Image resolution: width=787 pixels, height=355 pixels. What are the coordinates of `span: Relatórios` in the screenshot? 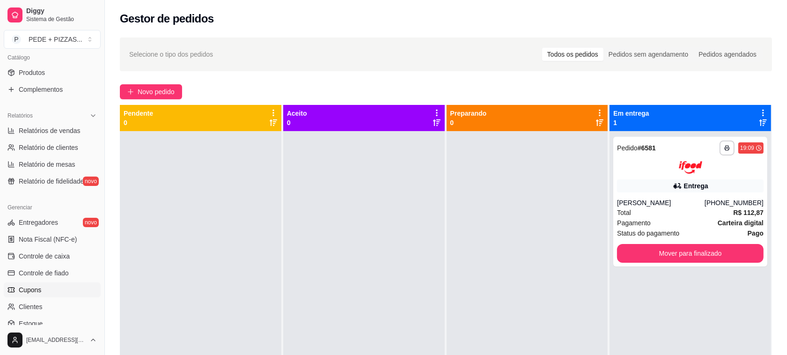 It's located at (20, 116).